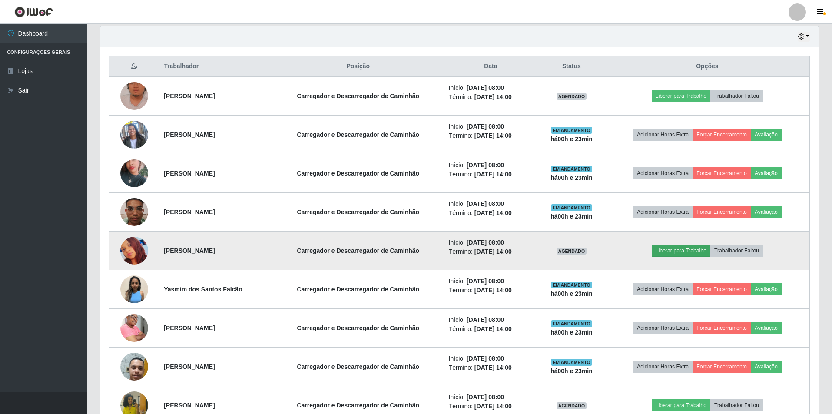 The width and height of the screenshot is (832, 414). What do you see at coordinates (707, 66) in the screenshot?
I see `th: Opções` at bounding box center [707, 66].